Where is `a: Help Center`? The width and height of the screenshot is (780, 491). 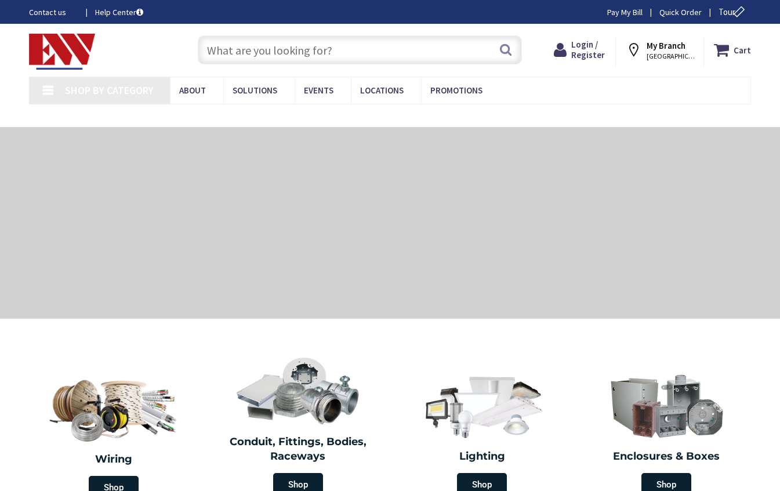 a: Help Center is located at coordinates (119, 12).